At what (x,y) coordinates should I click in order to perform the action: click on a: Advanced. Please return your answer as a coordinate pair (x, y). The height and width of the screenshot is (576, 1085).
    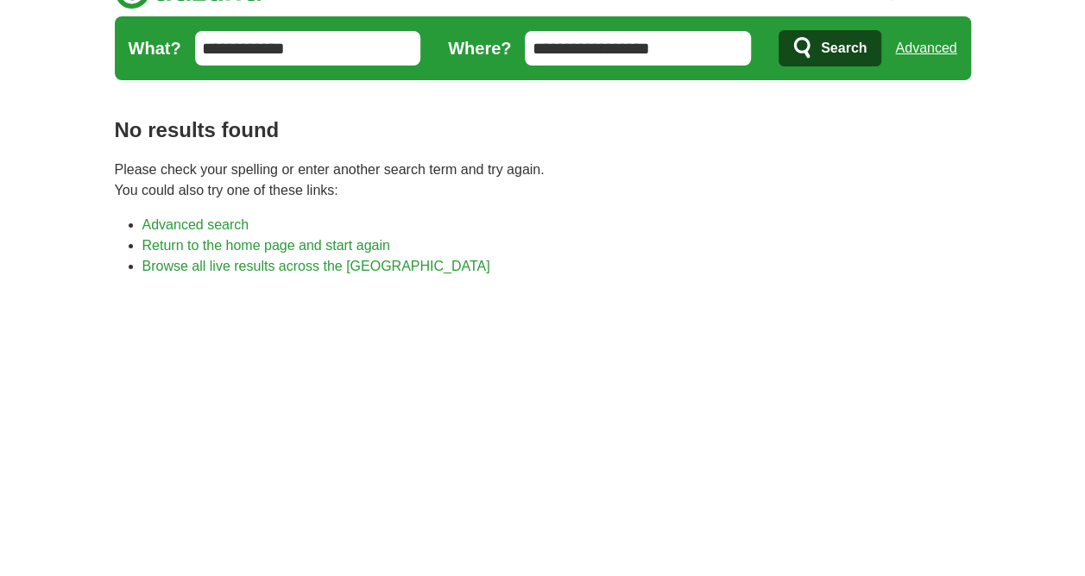
    Looking at the image, I should click on (925, 48).